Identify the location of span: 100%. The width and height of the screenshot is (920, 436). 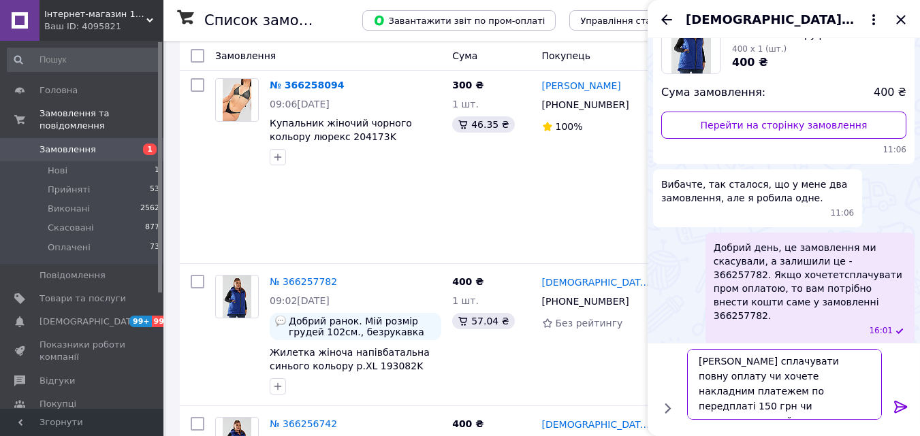
(569, 127).